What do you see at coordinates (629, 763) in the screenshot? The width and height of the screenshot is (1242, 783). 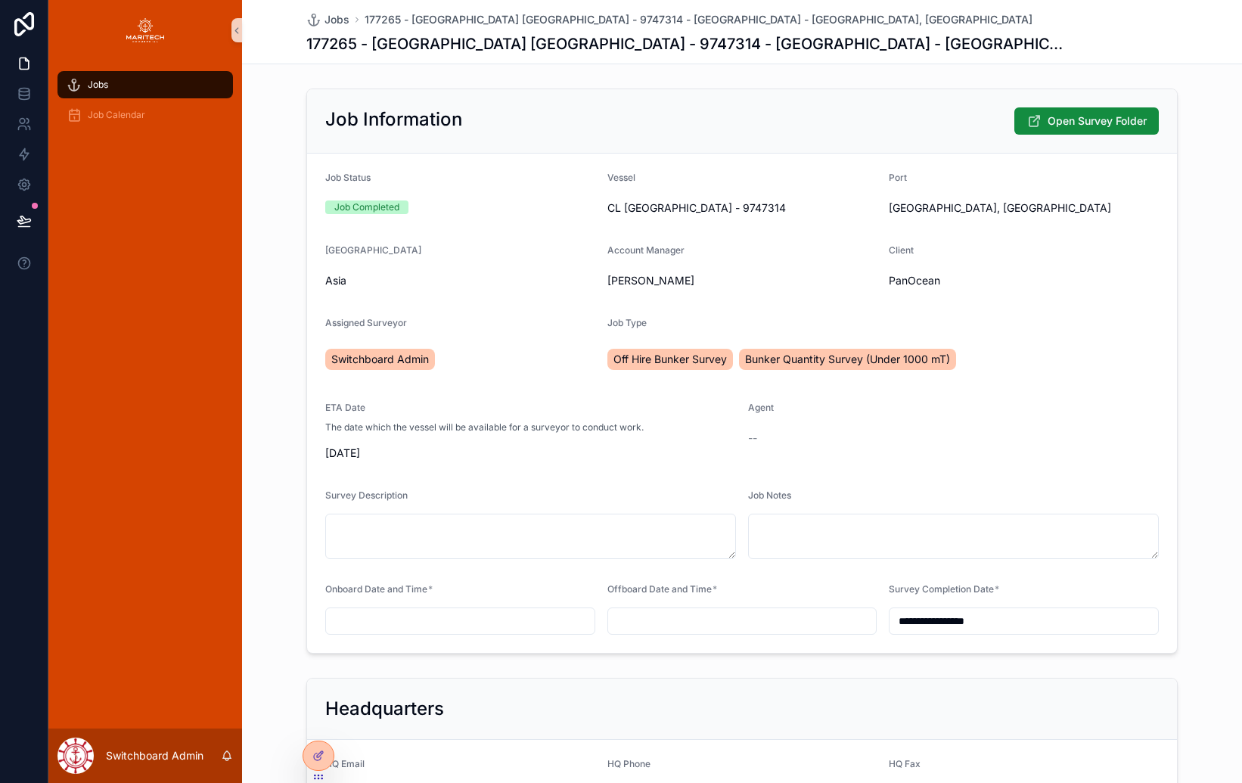 I see `span: HQ Phone` at bounding box center [629, 763].